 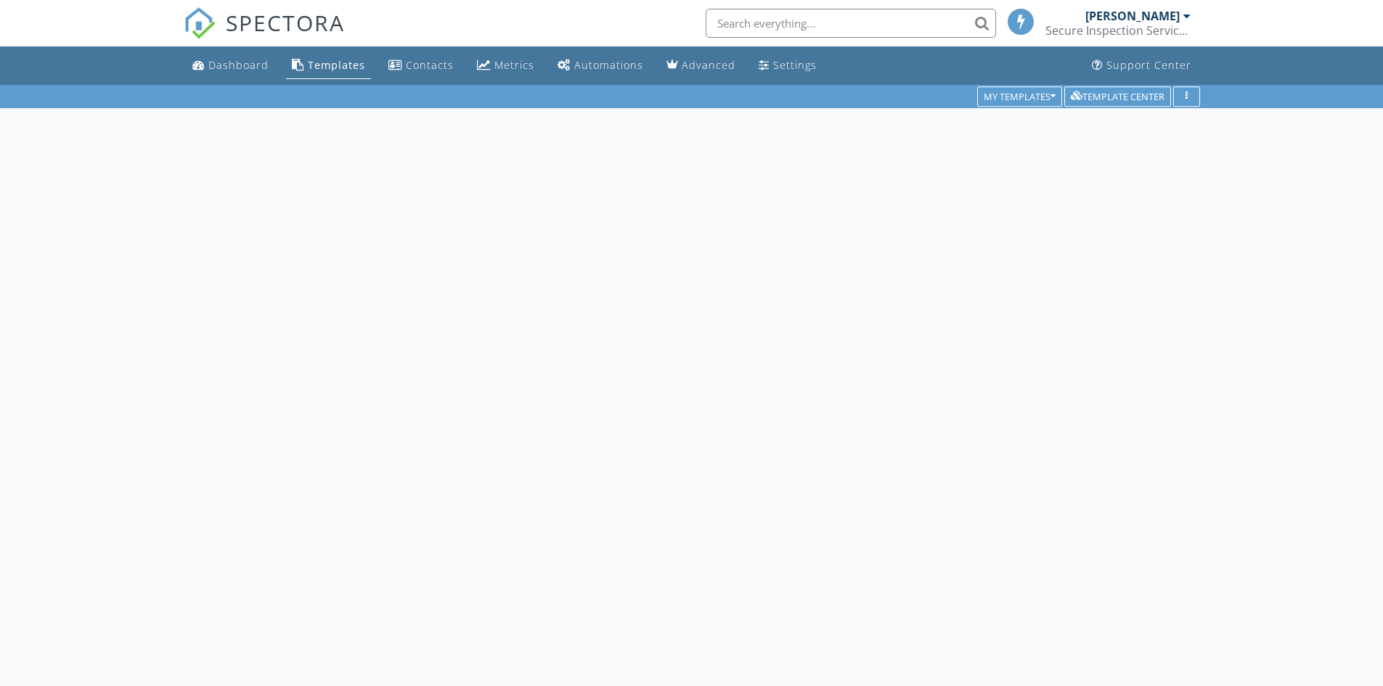 What do you see at coordinates (1117, 96) in the screenshot?
I see `a: Template Center` at bounding box center [1117, 96].